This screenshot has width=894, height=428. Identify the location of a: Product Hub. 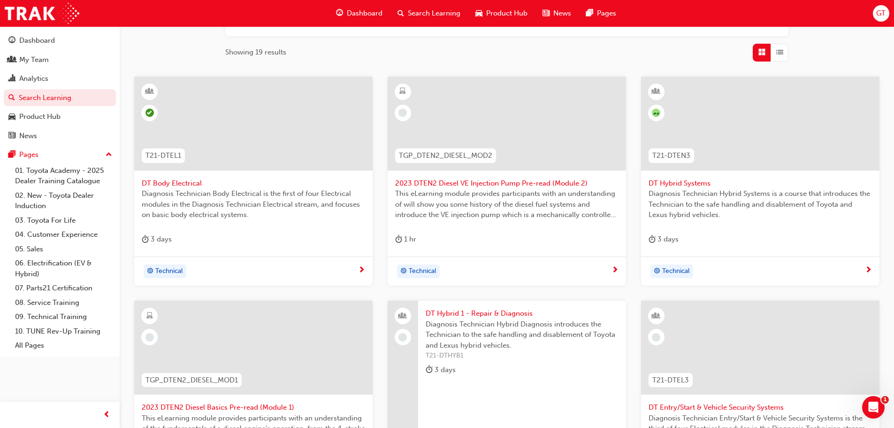
(60, 116).